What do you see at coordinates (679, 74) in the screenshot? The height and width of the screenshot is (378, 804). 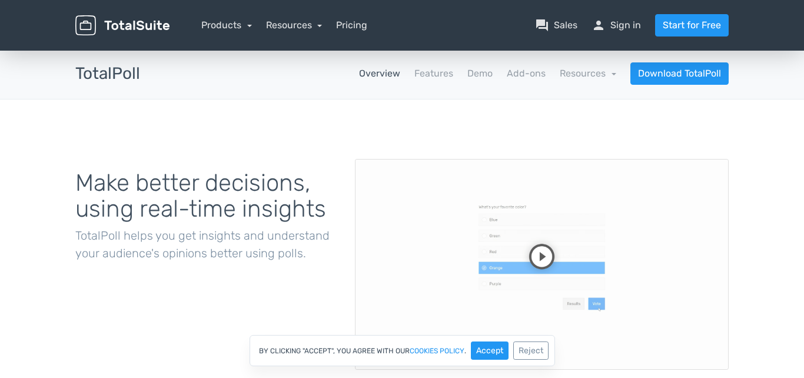 I see `a: Download TotalPoll` at bounding box center [679, 74].